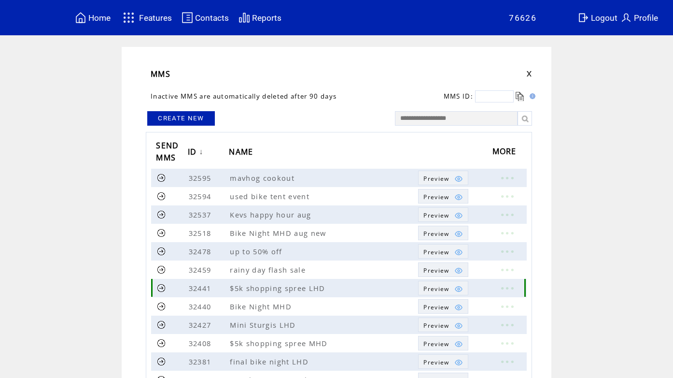 Image resolution: width=673 pixels, height=378 pixels. What do you see at coordinates (93, 17) in the screenshot?
I see `a: Home` at bounding box center [93, 17].